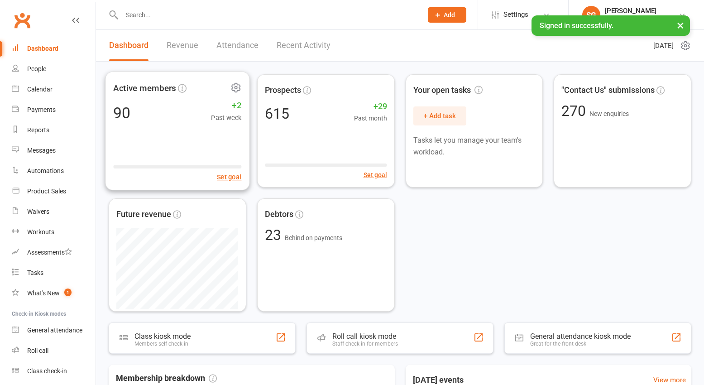  I want to click on div: Product Sales, so click(47, 191).